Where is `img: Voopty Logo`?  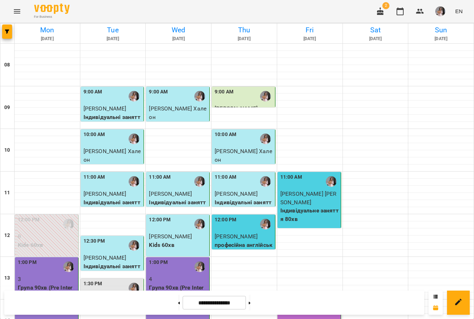
img: Voopty Logo is located at coordinates (52, 9).